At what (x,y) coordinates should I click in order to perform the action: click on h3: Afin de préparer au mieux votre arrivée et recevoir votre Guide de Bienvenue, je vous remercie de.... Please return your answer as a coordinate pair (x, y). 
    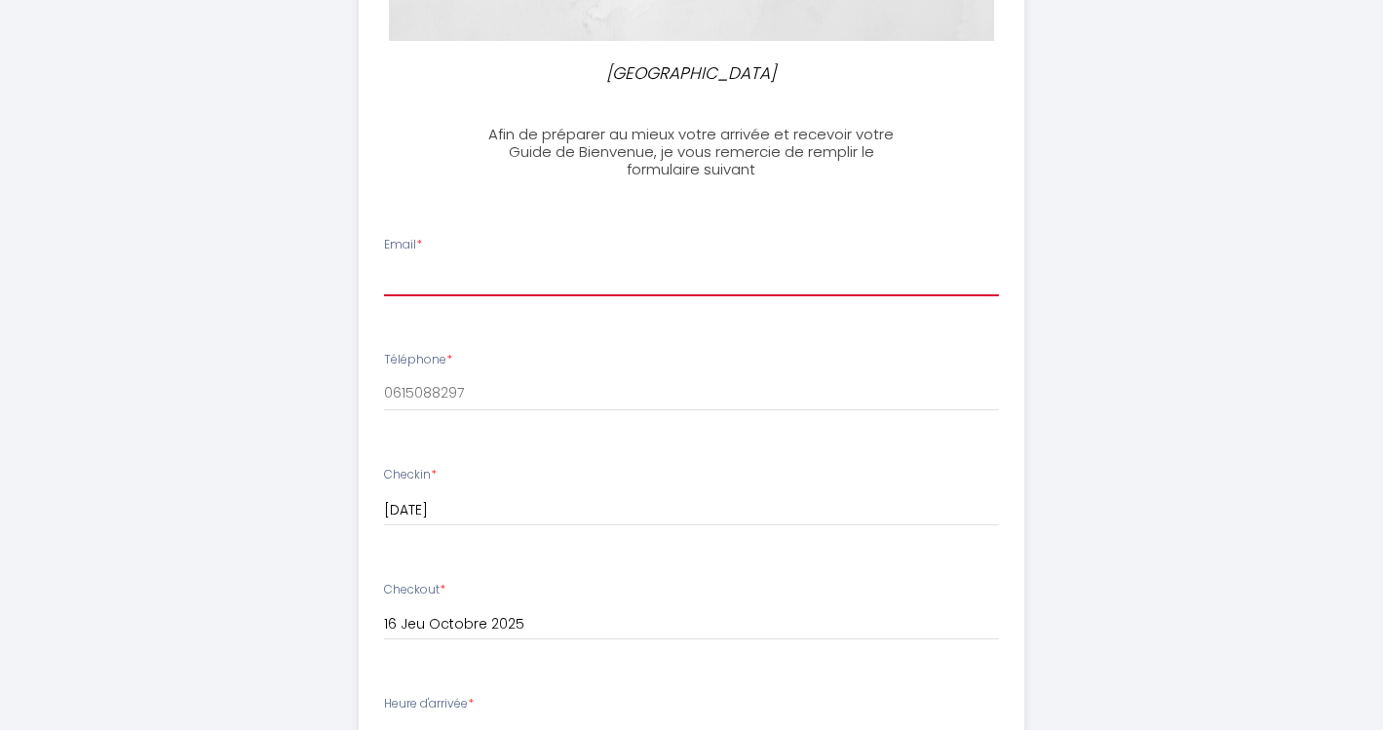
    Looking at the image, I should click on (691, 152).